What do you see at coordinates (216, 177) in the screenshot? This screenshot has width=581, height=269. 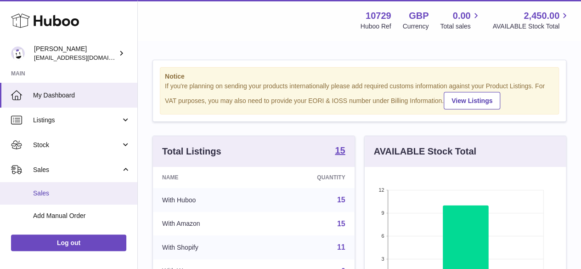 I see `th: Name` at bounding box center [216, 177].